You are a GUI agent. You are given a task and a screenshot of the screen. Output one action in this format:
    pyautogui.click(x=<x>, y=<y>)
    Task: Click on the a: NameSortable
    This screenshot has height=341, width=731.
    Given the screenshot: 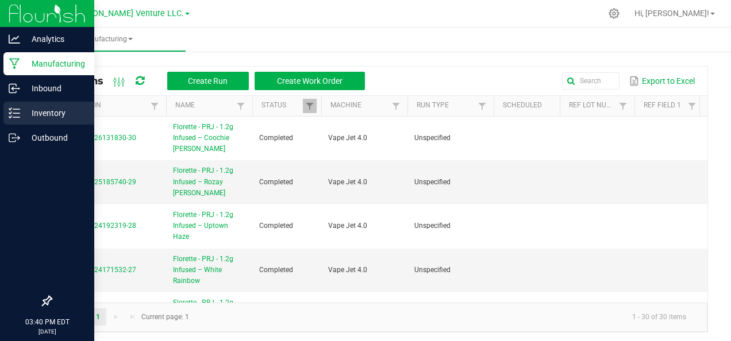 What is the action you would take?
    pyautogui.click(x=204, y=106)
    